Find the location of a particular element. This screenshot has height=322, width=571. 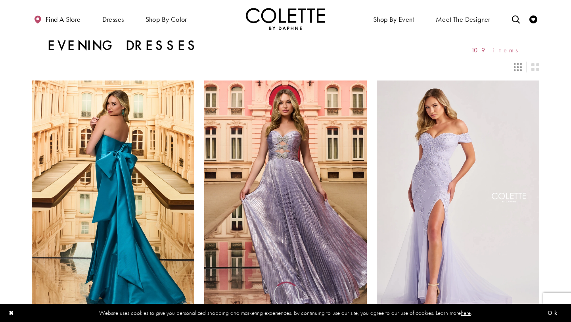

a: Check Wishlist is located at coordinates (533, 19).